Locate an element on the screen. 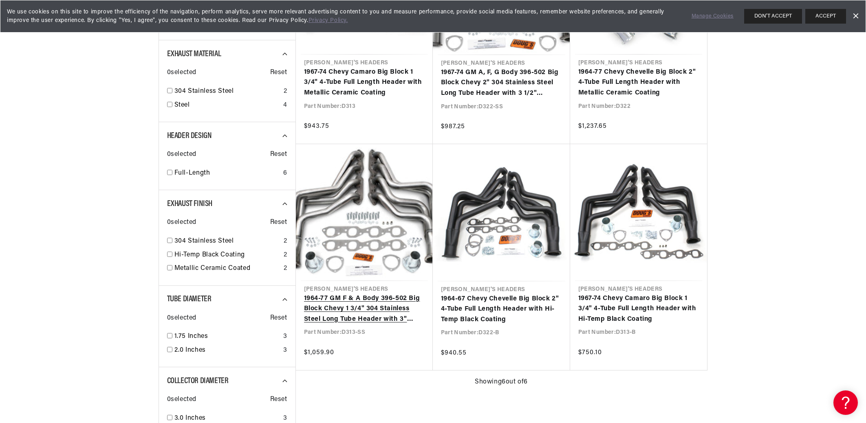 This screenshot has width=866, height=423. a: Metallic Ceramic Coated is located at coordinates (227, 269).